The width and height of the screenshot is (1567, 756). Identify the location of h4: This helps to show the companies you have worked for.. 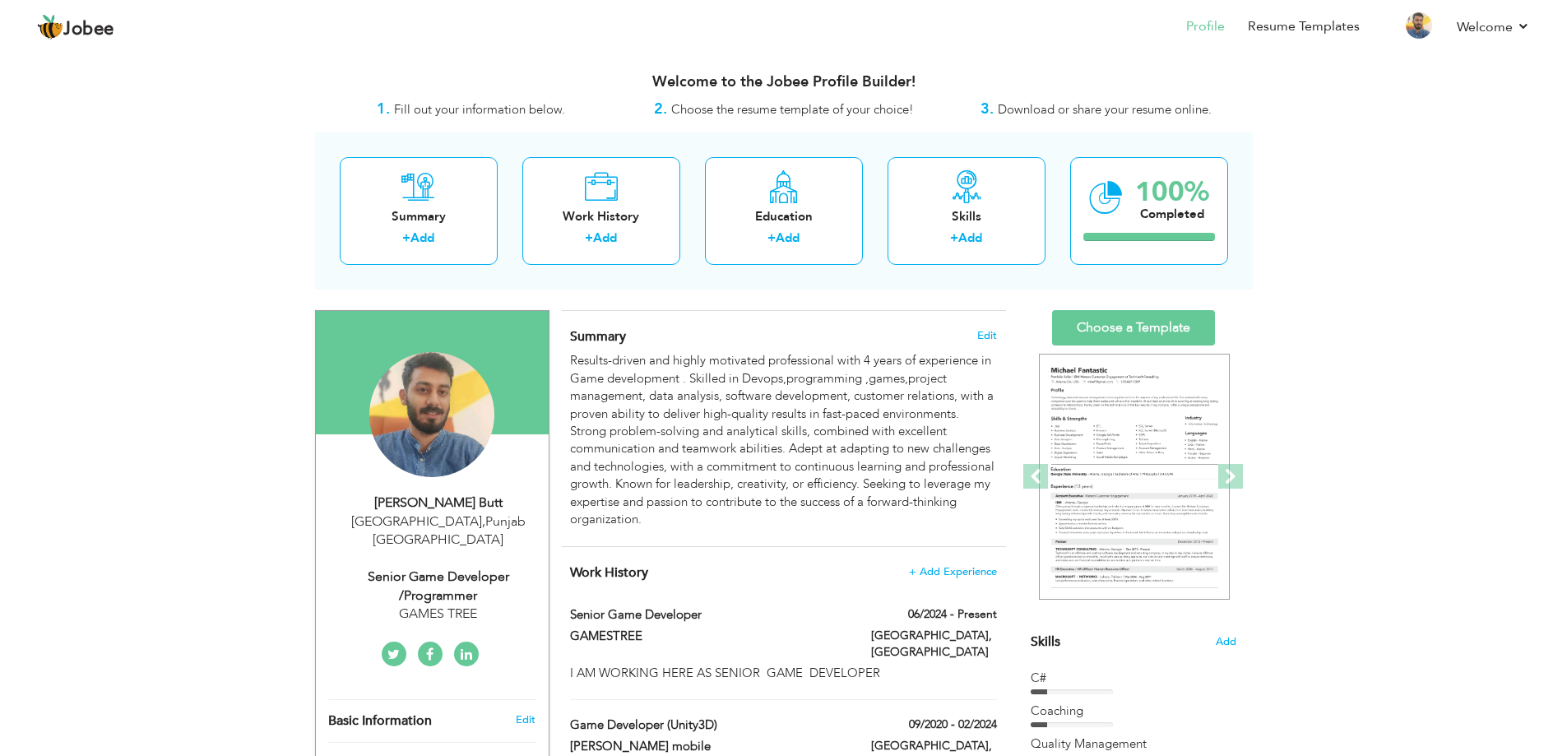
(783, 572).